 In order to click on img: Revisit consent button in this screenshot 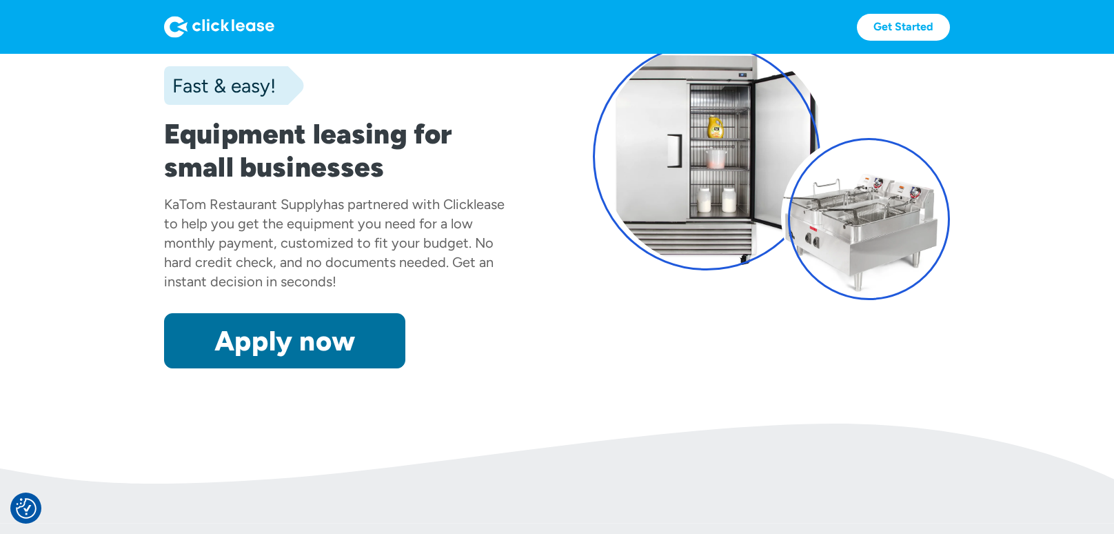, I will do `click(26, 508)`.